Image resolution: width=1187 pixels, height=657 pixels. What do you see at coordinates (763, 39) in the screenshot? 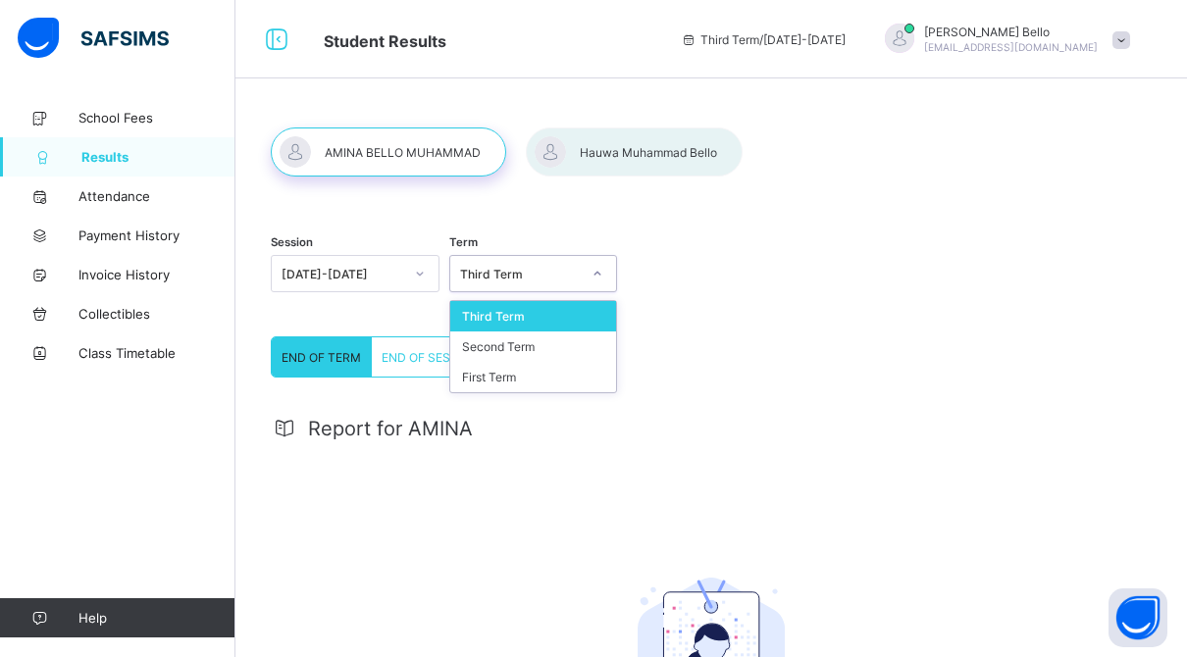
I see `span: session/term information` at bounding box center [763, 39].